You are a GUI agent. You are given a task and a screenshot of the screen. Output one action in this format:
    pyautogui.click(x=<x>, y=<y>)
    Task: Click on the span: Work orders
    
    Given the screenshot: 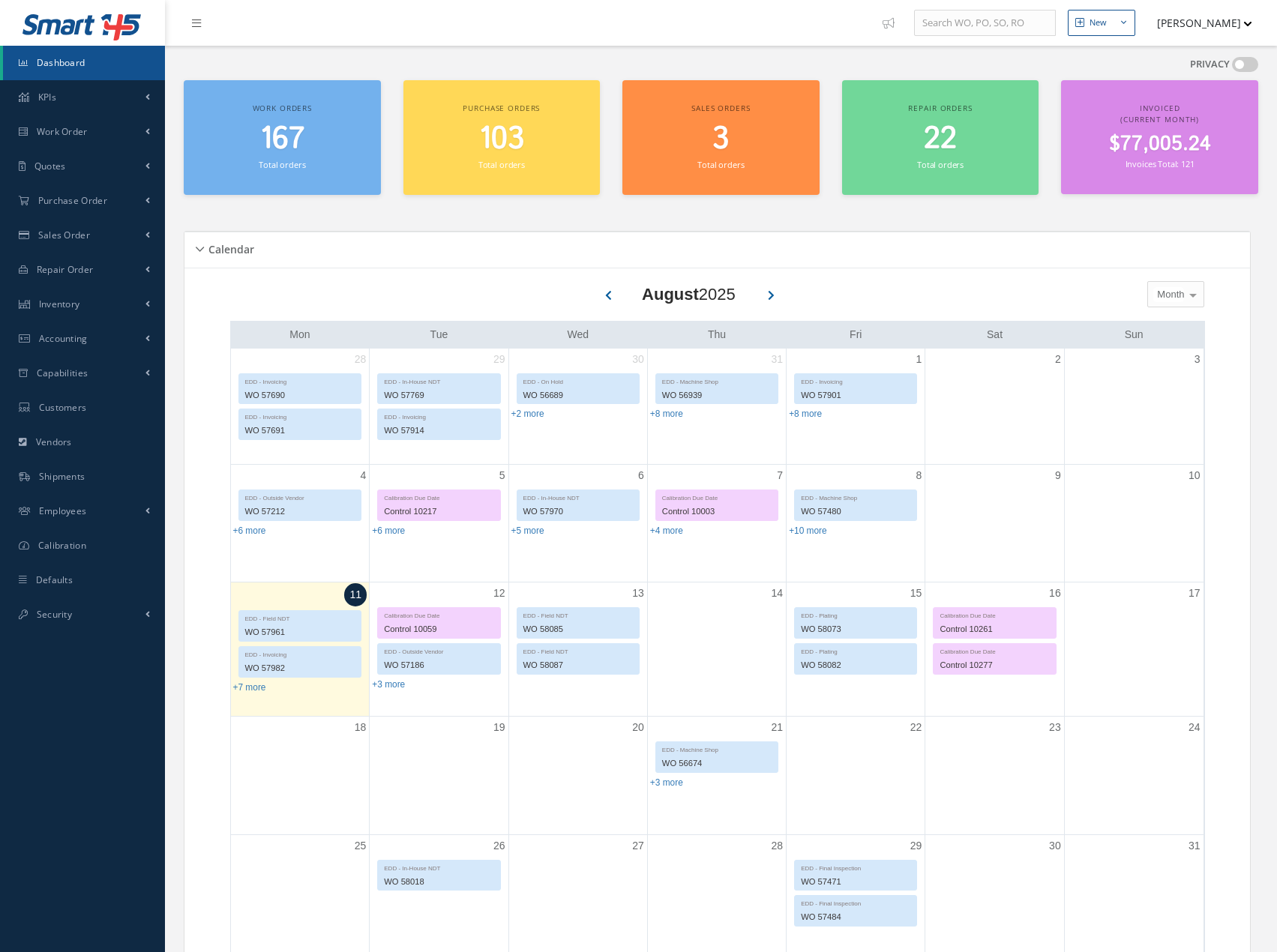 What is the action you would take?
    pyautogui.click(x=282, y=108)
    